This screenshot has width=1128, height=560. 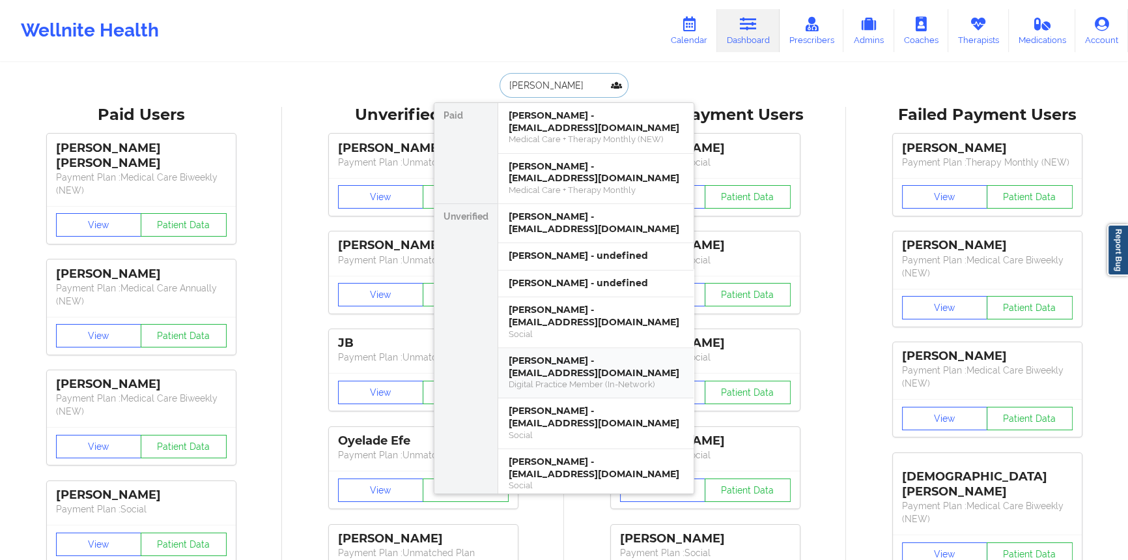 I want to click on a: Account, so click(x=1102, y=31).